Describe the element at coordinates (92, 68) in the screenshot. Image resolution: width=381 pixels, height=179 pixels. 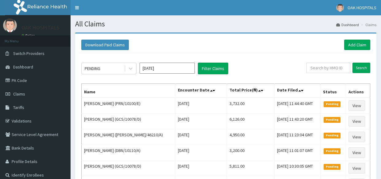
I see `div: PENDING` at that location.